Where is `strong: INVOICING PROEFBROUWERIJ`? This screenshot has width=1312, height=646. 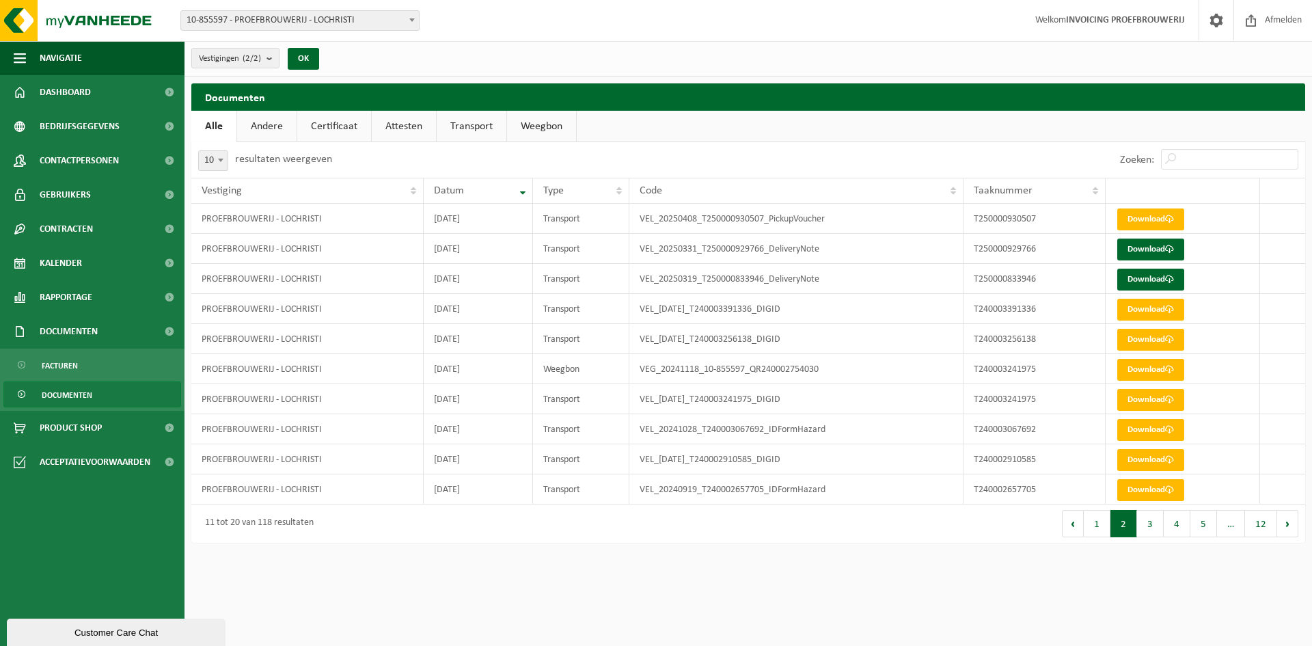 strong: INVOICING PROEFBROUWERIJ is located at coordinates (1125, 20).